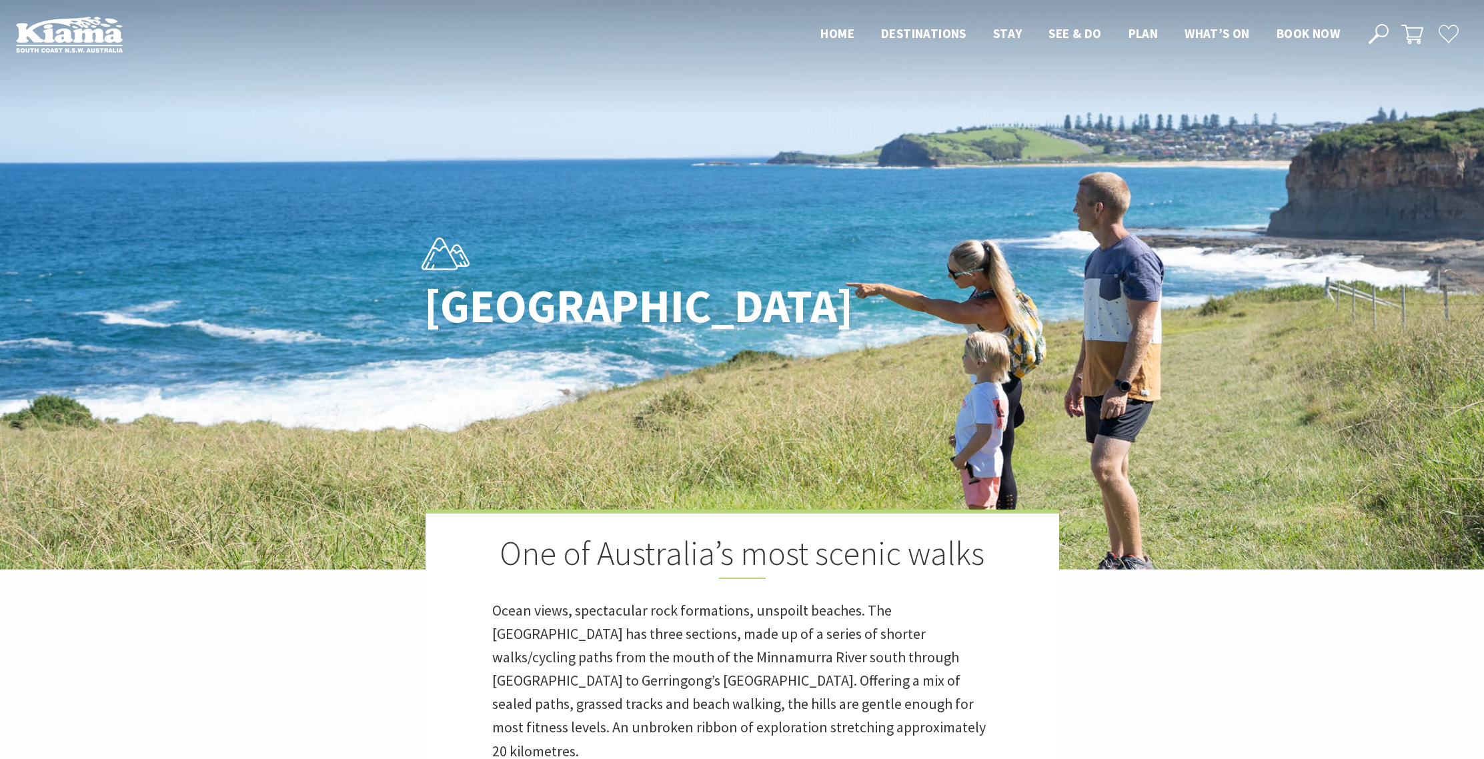 The height and width of the screenshot is (759, 1484). Describe the element at coordinates (1143, 33) in the screenshot. I see `span: Plan` at that location.